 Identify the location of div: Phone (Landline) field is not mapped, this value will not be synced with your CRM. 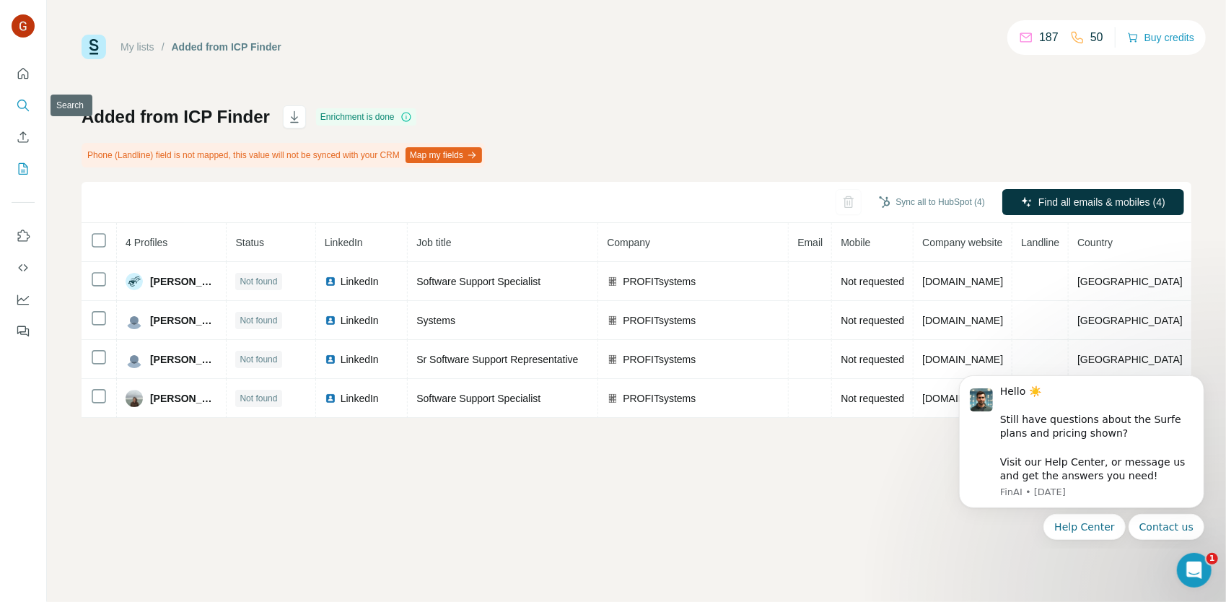
(283, 155).